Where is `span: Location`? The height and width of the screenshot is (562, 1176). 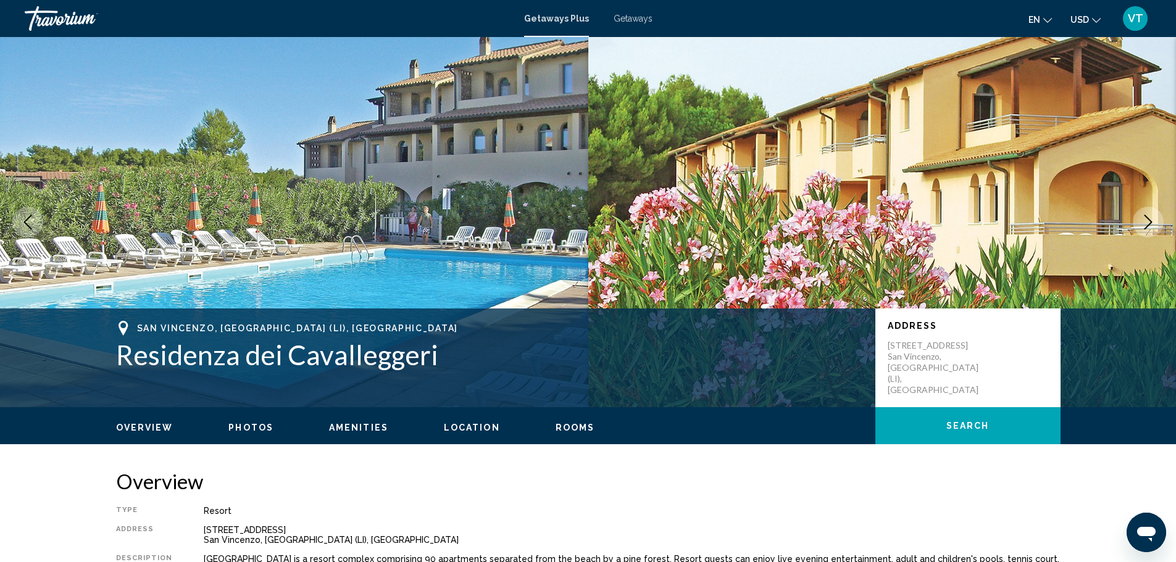
span: Location is located at coordinates (472, 428).